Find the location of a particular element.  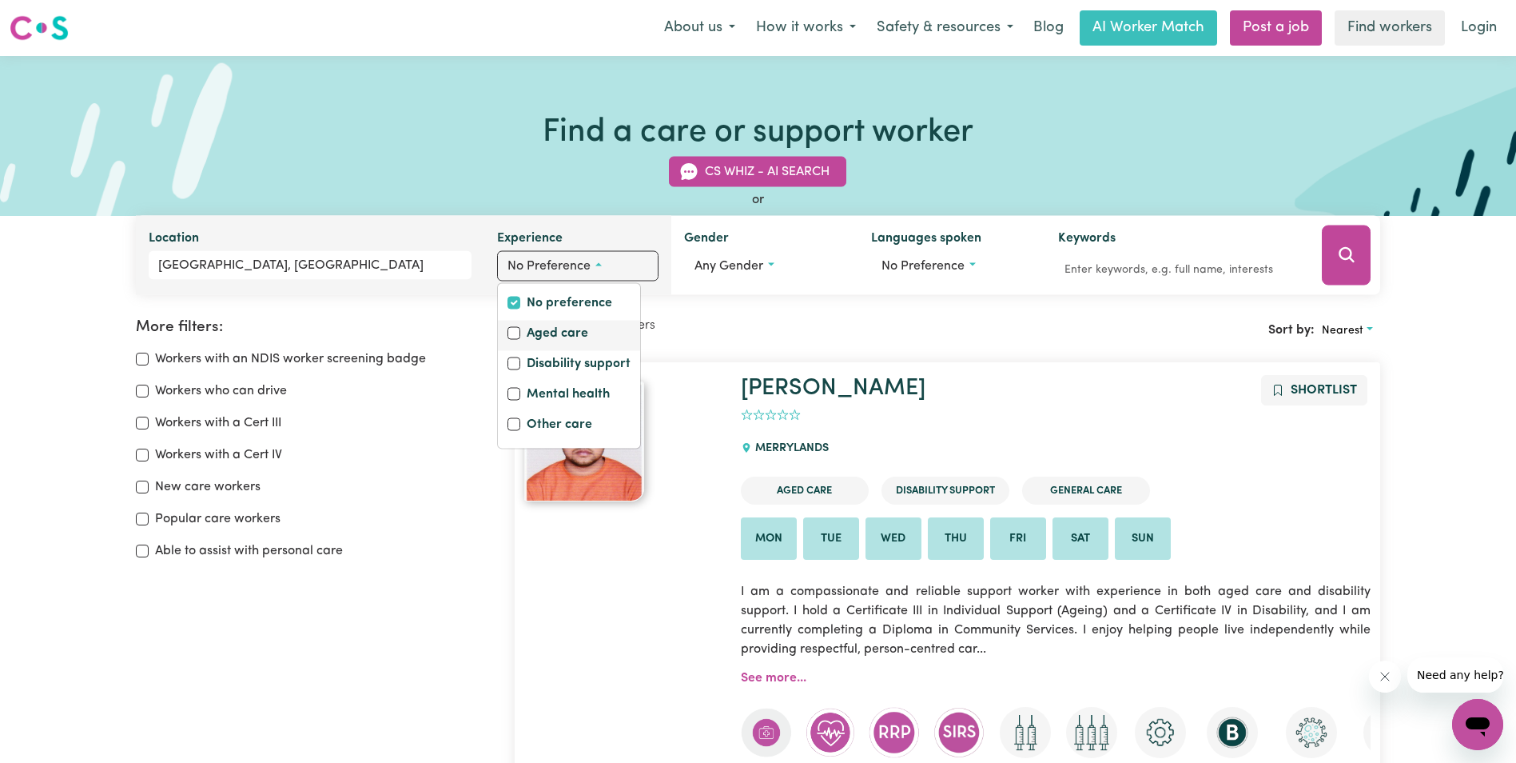

span: Sort by: is located at coordinates (1292, 330).